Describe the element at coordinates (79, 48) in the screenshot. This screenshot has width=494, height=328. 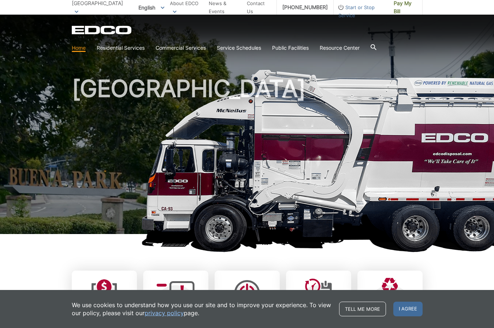
I see `a: Home` at that location.